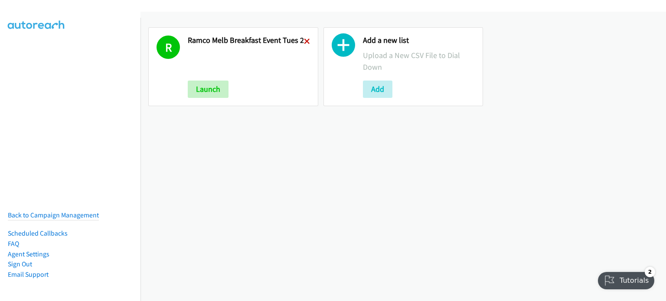 This screenshot has width=666, height=301. I want to click on button: Launch, so click(208, 89).